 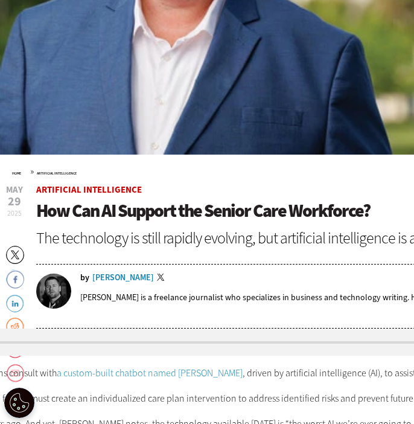 I want to click on span: How Can AI Support the Senior Care Workforce?, so click(x=203, y=211).